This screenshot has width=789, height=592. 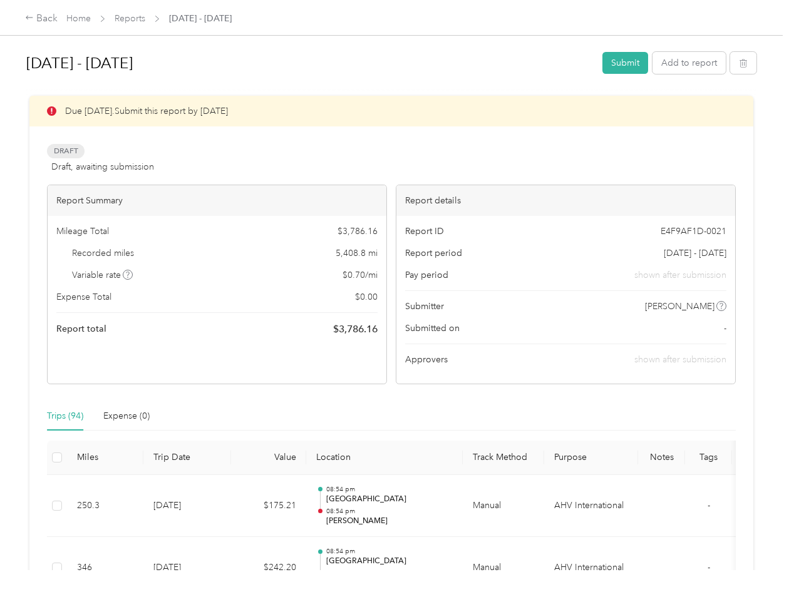 I want to click on span: Report ID, so click(x=425, y=231).